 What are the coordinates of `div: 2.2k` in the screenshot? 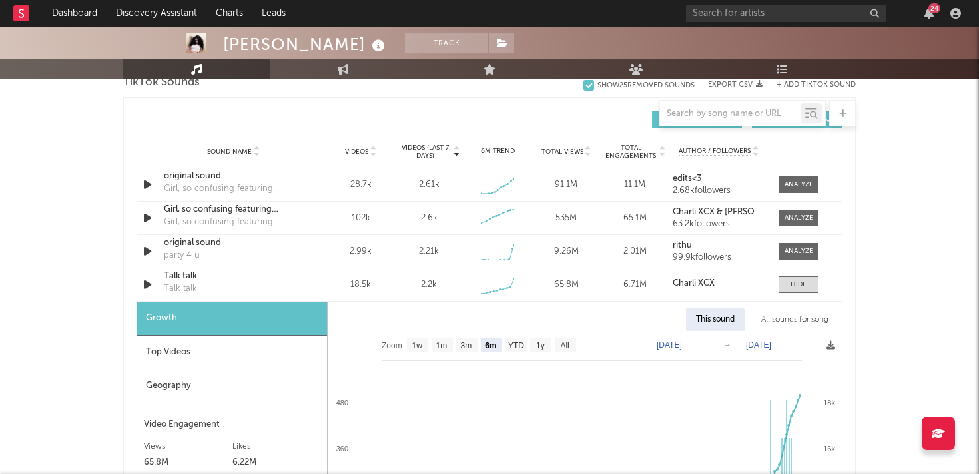 It's located at (429, 285).